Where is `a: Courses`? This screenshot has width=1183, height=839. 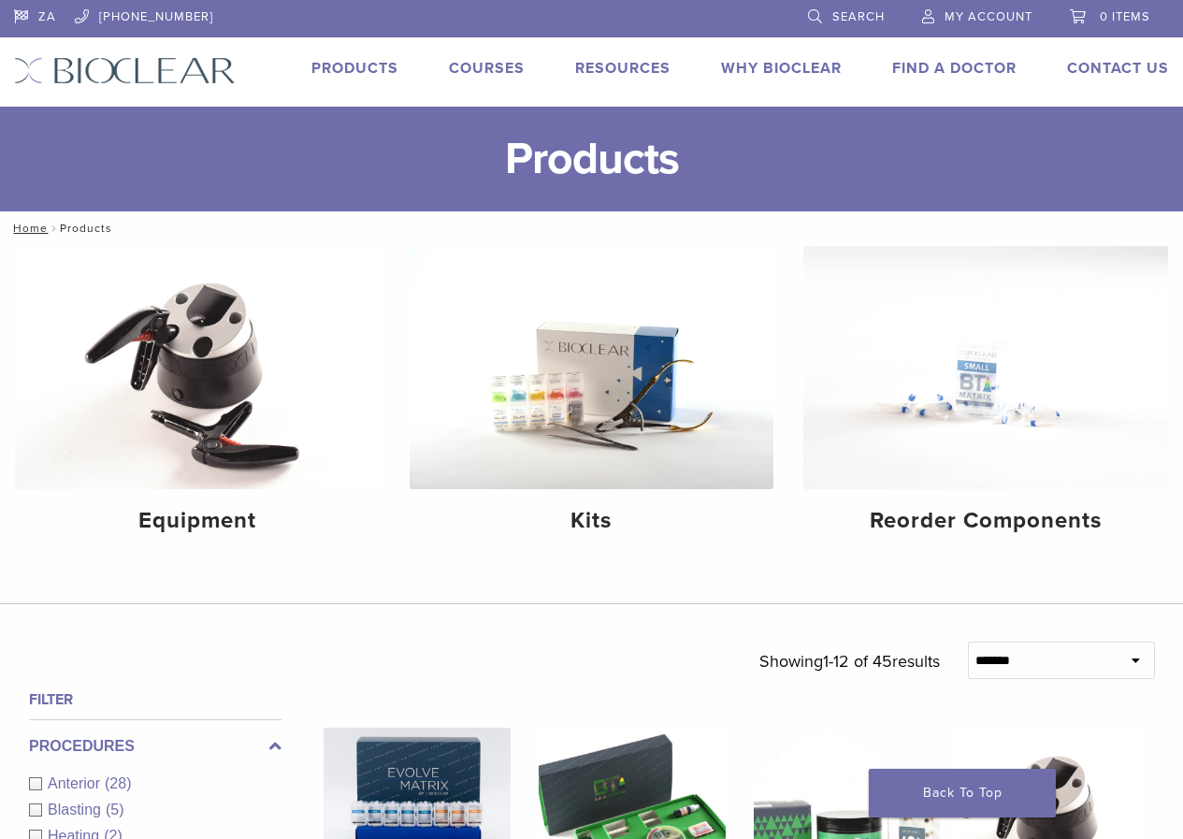
a: Courses is located at coordinates (486, 68).